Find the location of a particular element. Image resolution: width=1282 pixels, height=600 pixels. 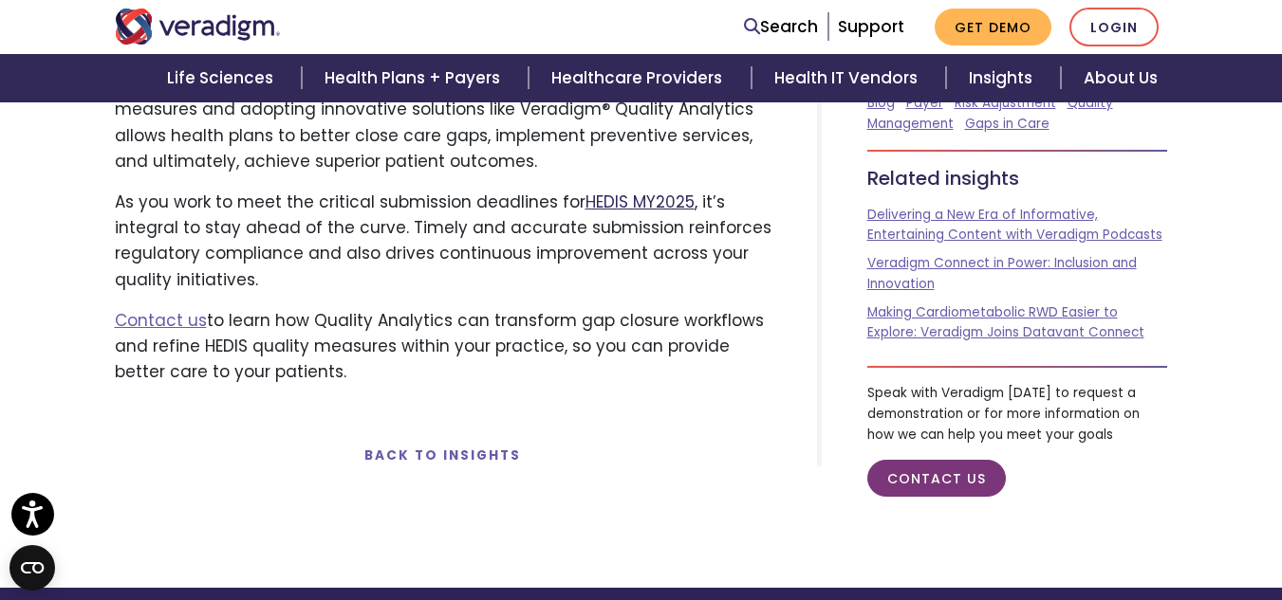

p: As you work to meet the critical submission deadlines for , it’s integral to stay ahead of the cu... is located at coordinates (443, 241).